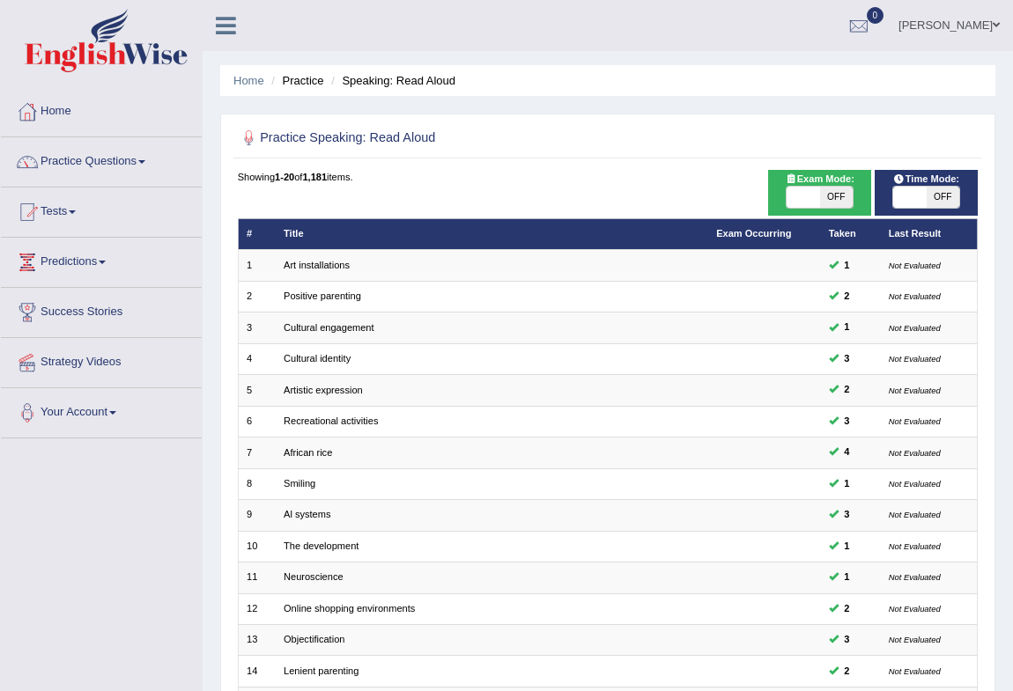 The width and height of the screenshot is (1013, 691). What do you see at coordinates (256, 484) in the screenshot?
I see `td: 8` at bounding box center [256, 484].